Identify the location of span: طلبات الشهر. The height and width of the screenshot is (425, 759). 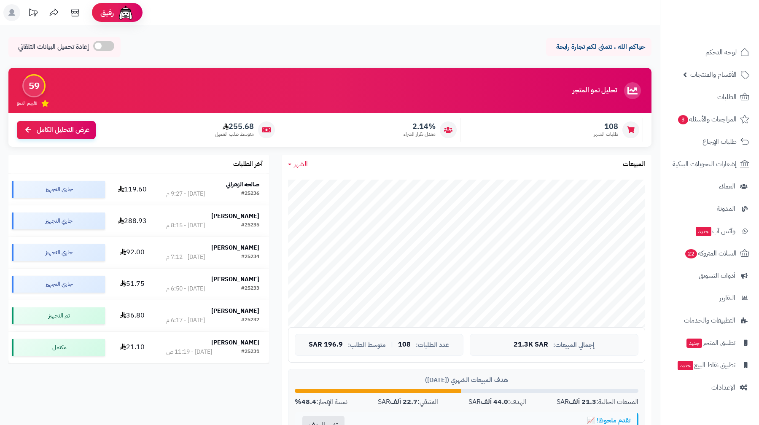
(606, 134).